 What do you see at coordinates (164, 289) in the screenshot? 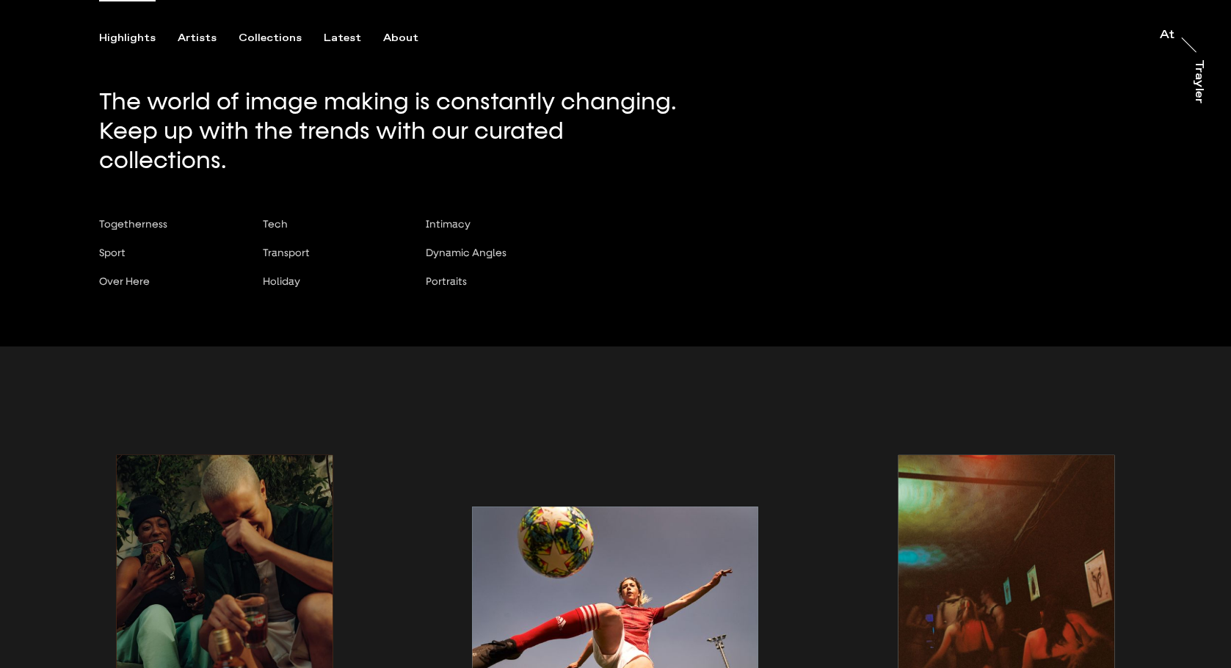
I see `button: Over Here` at bounding box center [164, 289].